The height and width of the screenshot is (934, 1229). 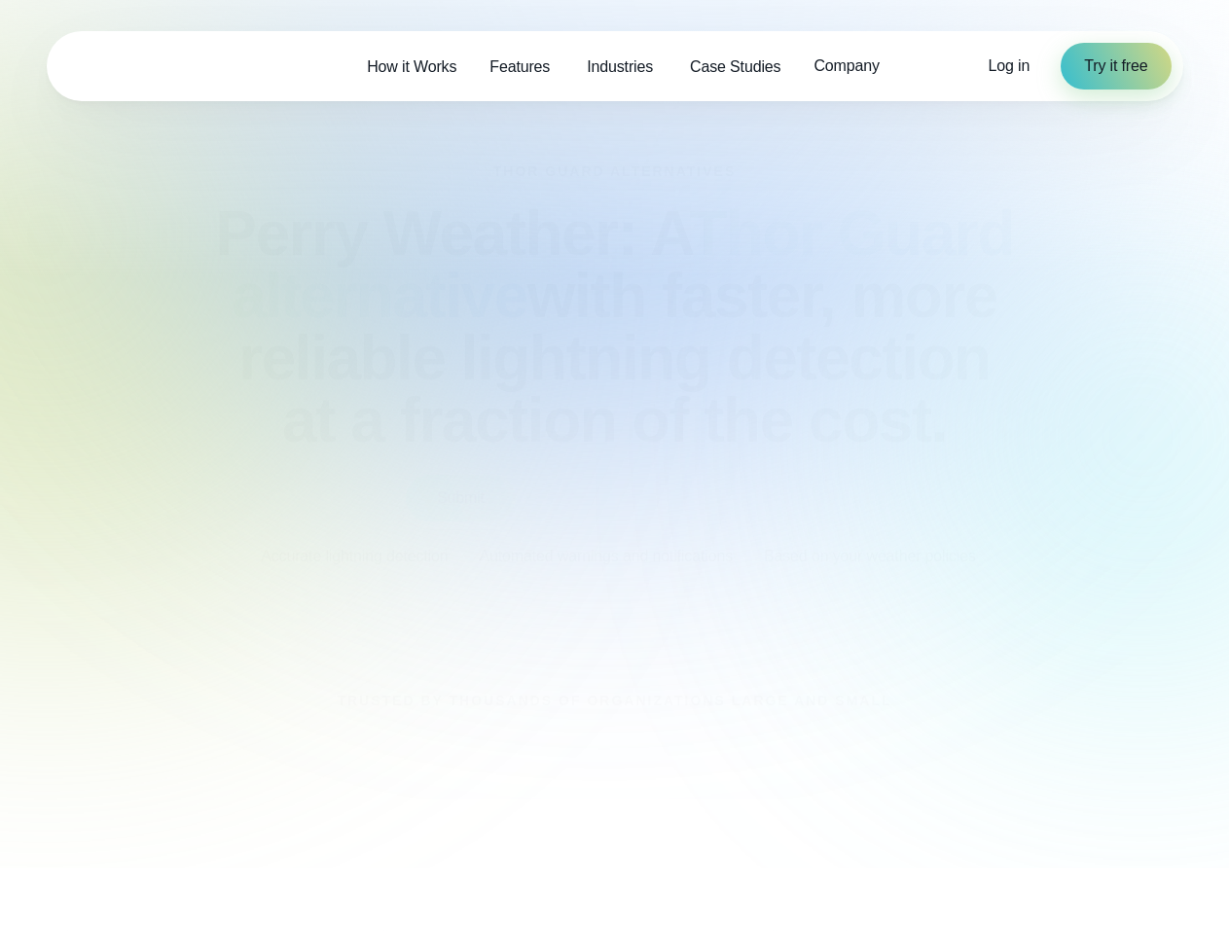 What do you see at coordinates (1115, 66) in the screenshot?
I see `a: Try it free` at bounding box center [1115, 66].